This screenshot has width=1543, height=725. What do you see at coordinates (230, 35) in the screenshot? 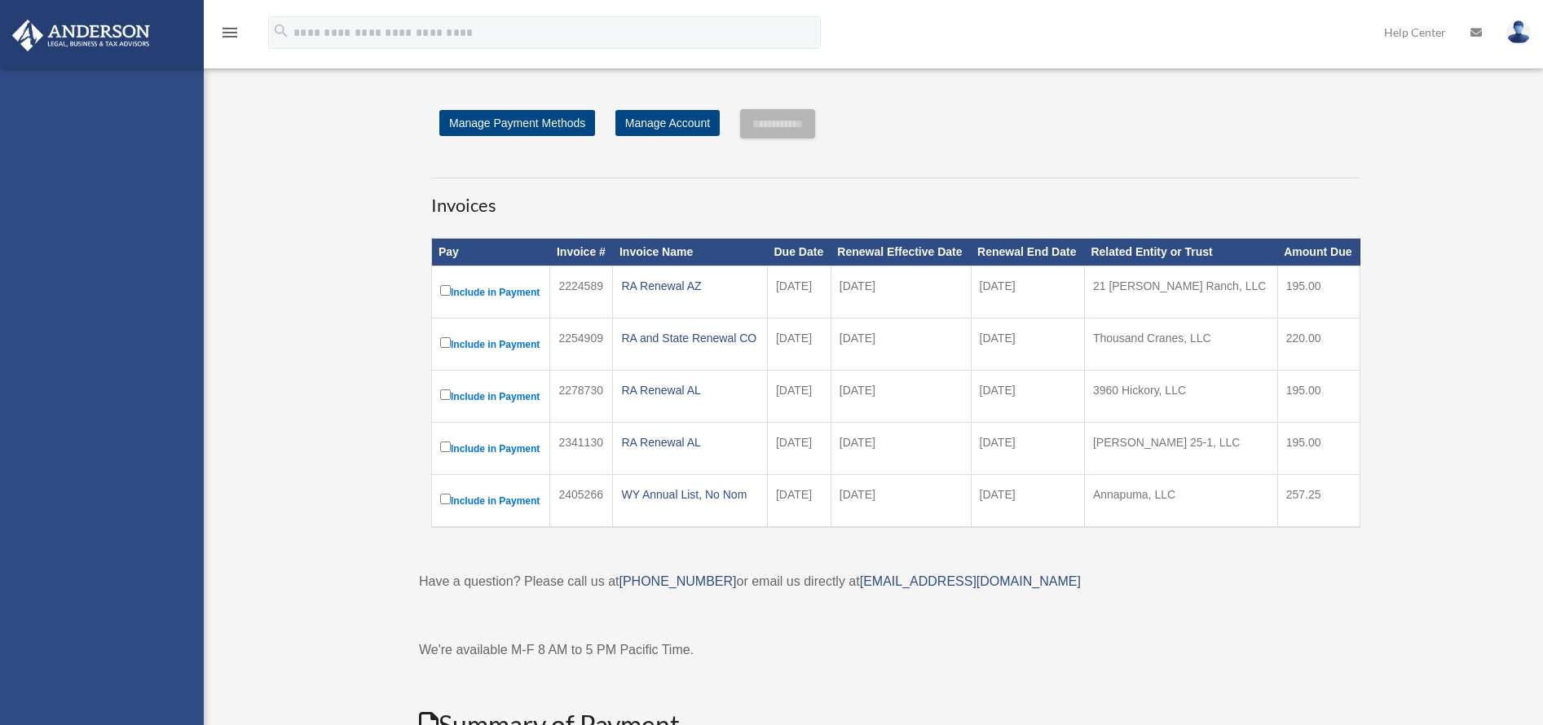
I see `a: menu` at bounding box center [230, 35].